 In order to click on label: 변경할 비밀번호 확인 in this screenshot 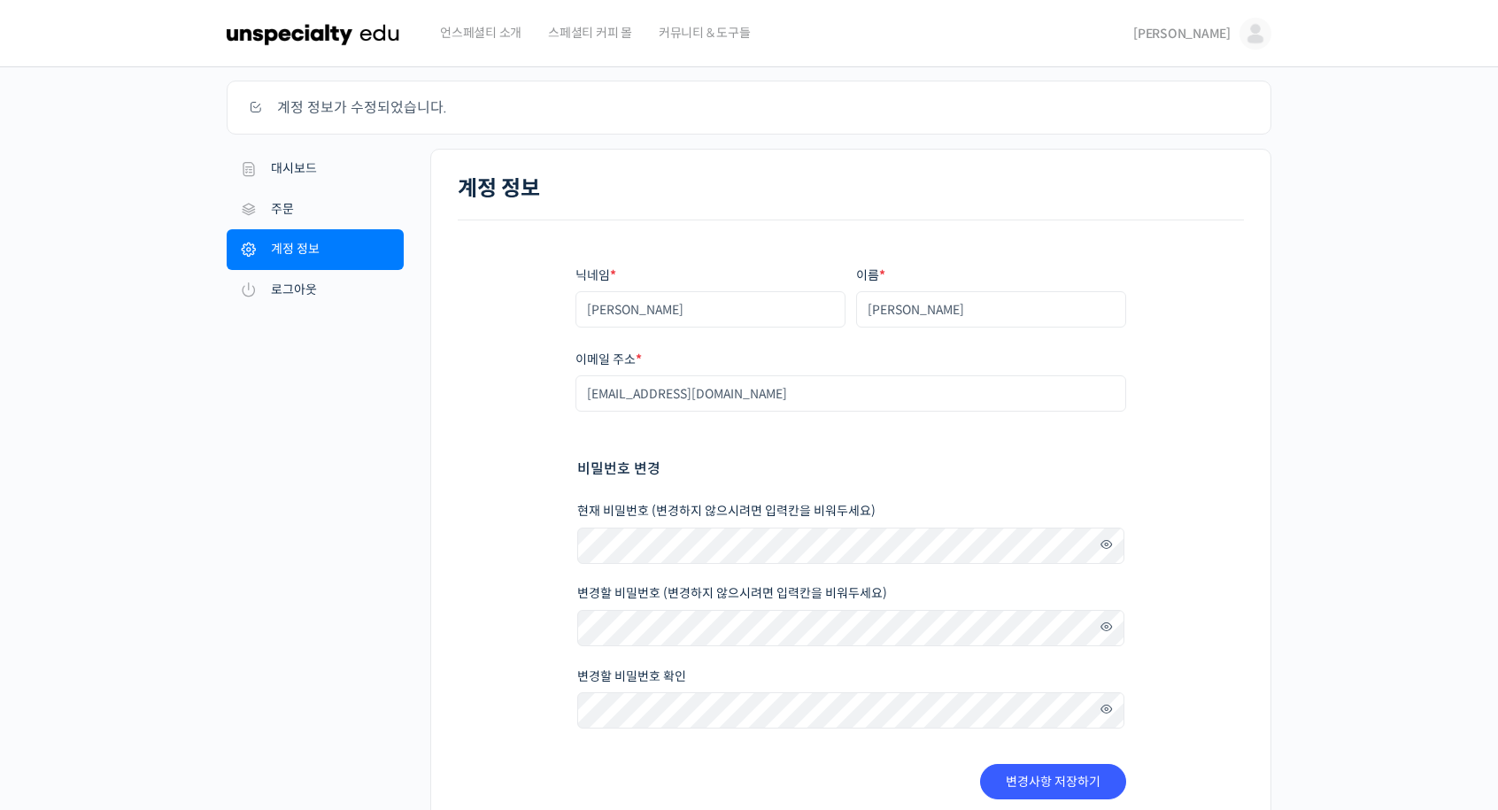, I will do `click(851, 676)`.